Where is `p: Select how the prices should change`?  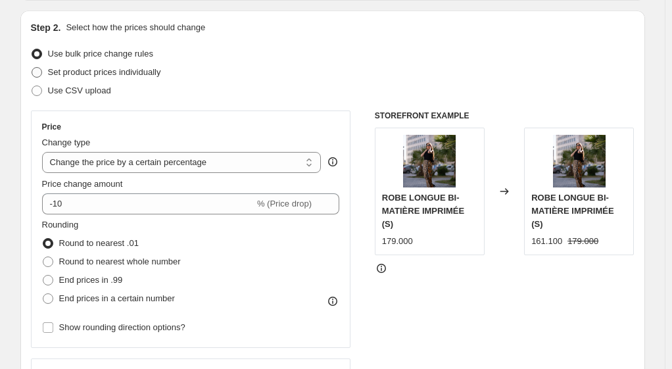
p: Select how the prices should change is located at coordinates (135, 28).